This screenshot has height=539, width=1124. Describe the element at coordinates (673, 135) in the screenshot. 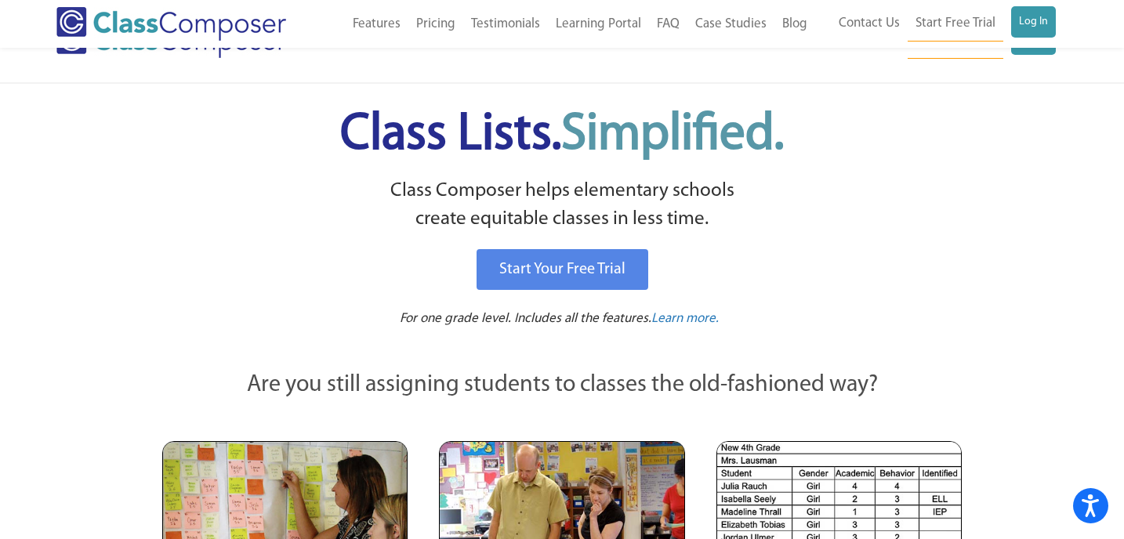

I see `span: Simplified.` at that location.